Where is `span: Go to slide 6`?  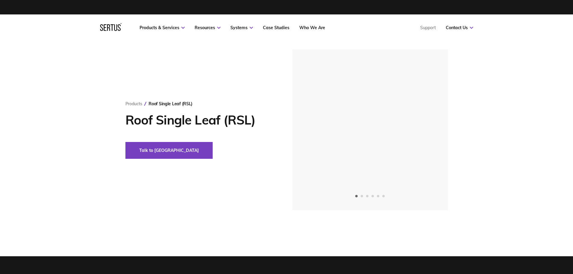
span: Go to slide 6 is located at coordinates (384, 196).